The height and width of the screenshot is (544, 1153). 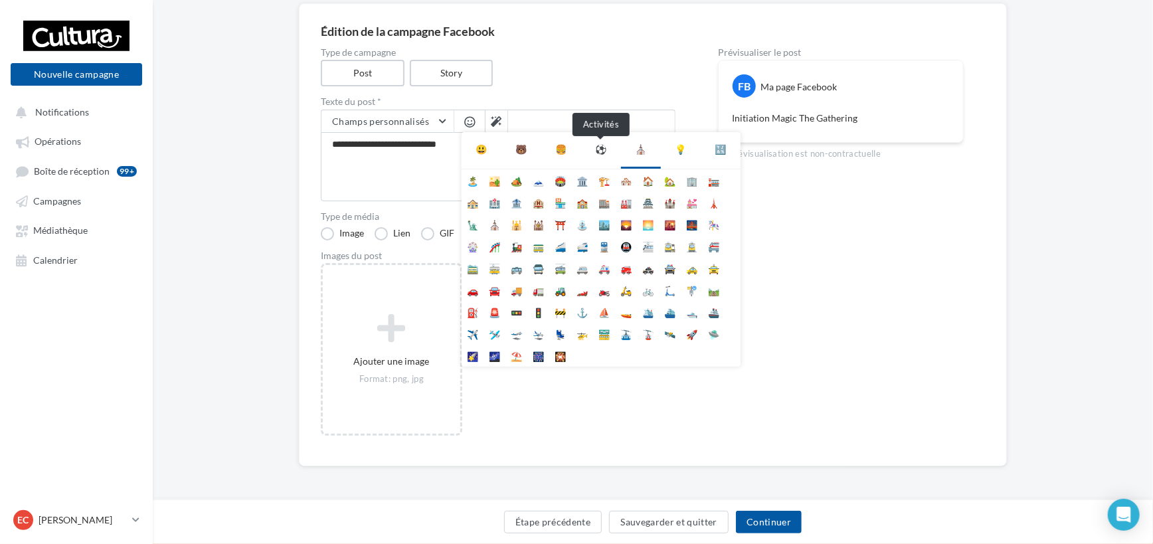 I want to click on label: Post, so click(x=363, y=73).